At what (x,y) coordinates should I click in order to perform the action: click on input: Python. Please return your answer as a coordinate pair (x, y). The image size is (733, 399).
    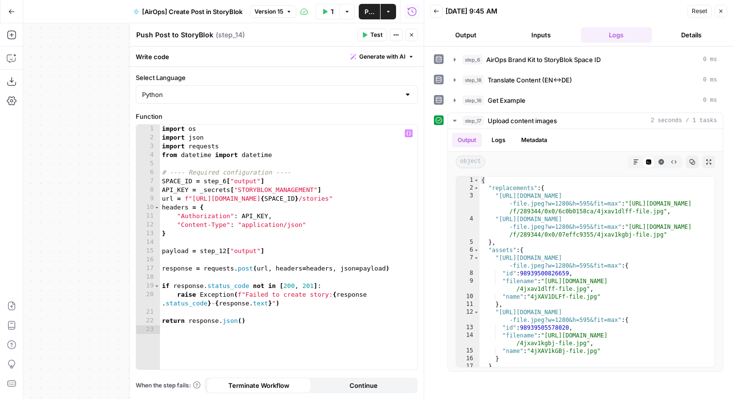
    Looking at the image, I should click on (271, 95).